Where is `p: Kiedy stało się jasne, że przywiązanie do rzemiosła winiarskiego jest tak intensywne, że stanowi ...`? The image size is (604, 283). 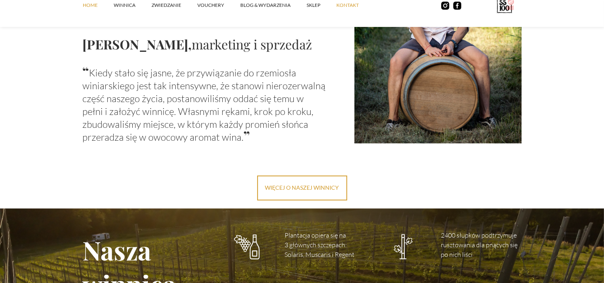 p: Kiedy stało się jasne, że przywiązanie do rzemiosła winiarskiego jest tak intensywne, że stanowi ... is located at coordinates (204, 104).